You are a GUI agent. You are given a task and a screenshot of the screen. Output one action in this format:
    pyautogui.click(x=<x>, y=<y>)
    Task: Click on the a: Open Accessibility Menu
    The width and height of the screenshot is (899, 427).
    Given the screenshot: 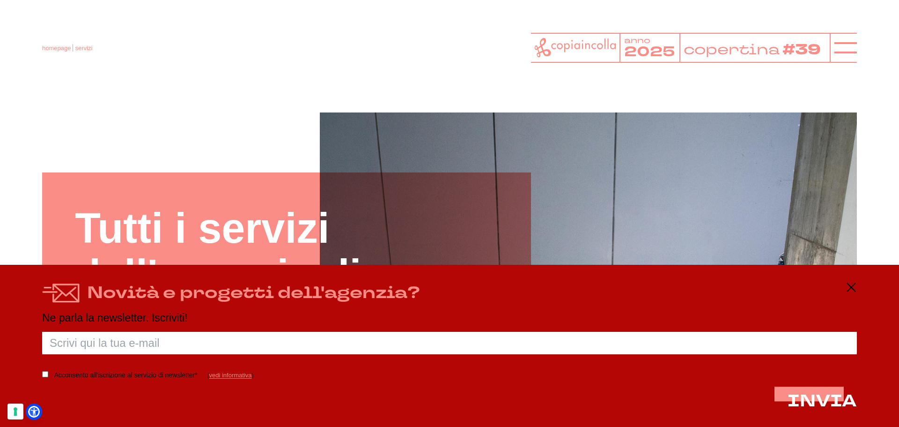 What is the action you would take?
    pyautogui.click(x=34, y=411)
    